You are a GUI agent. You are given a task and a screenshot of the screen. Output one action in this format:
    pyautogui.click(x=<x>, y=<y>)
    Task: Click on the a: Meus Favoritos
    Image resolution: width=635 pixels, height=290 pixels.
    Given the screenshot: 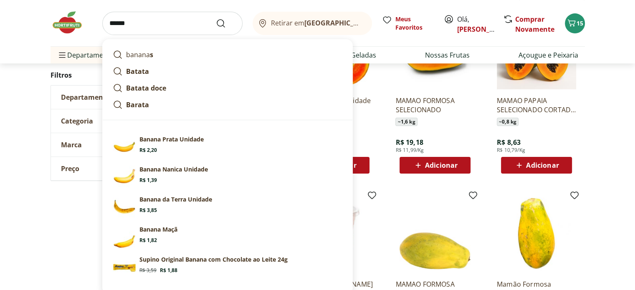 What is the action you would take?
    pyautogui.click(x=408, y=23)
    